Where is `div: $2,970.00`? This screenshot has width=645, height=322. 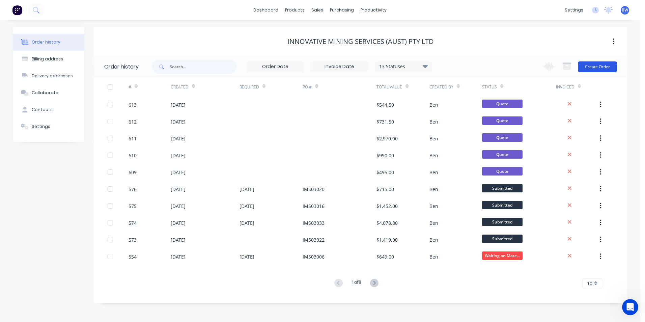 div: $2,970.00 is located at coordinates (387, 138).